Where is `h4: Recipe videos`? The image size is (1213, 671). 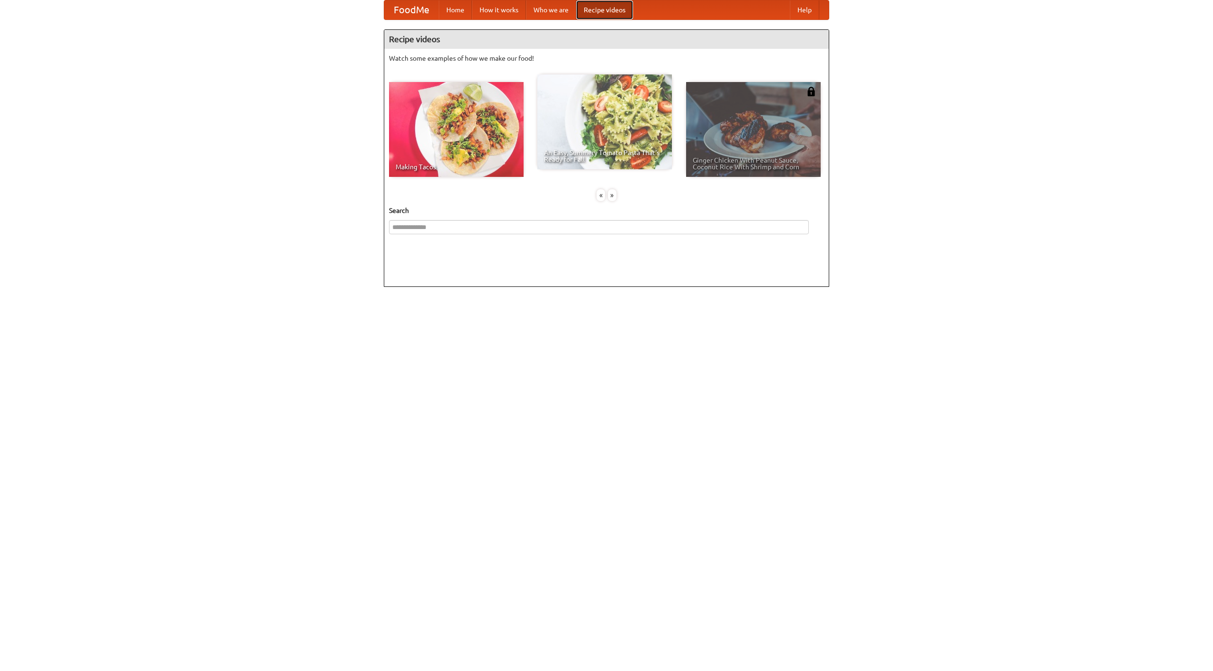
h4: Recipe videos is located at coordinates (607, 39).